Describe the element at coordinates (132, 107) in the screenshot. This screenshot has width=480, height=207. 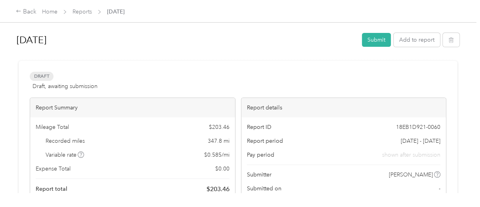
I see `div: Report Summary` at that location.